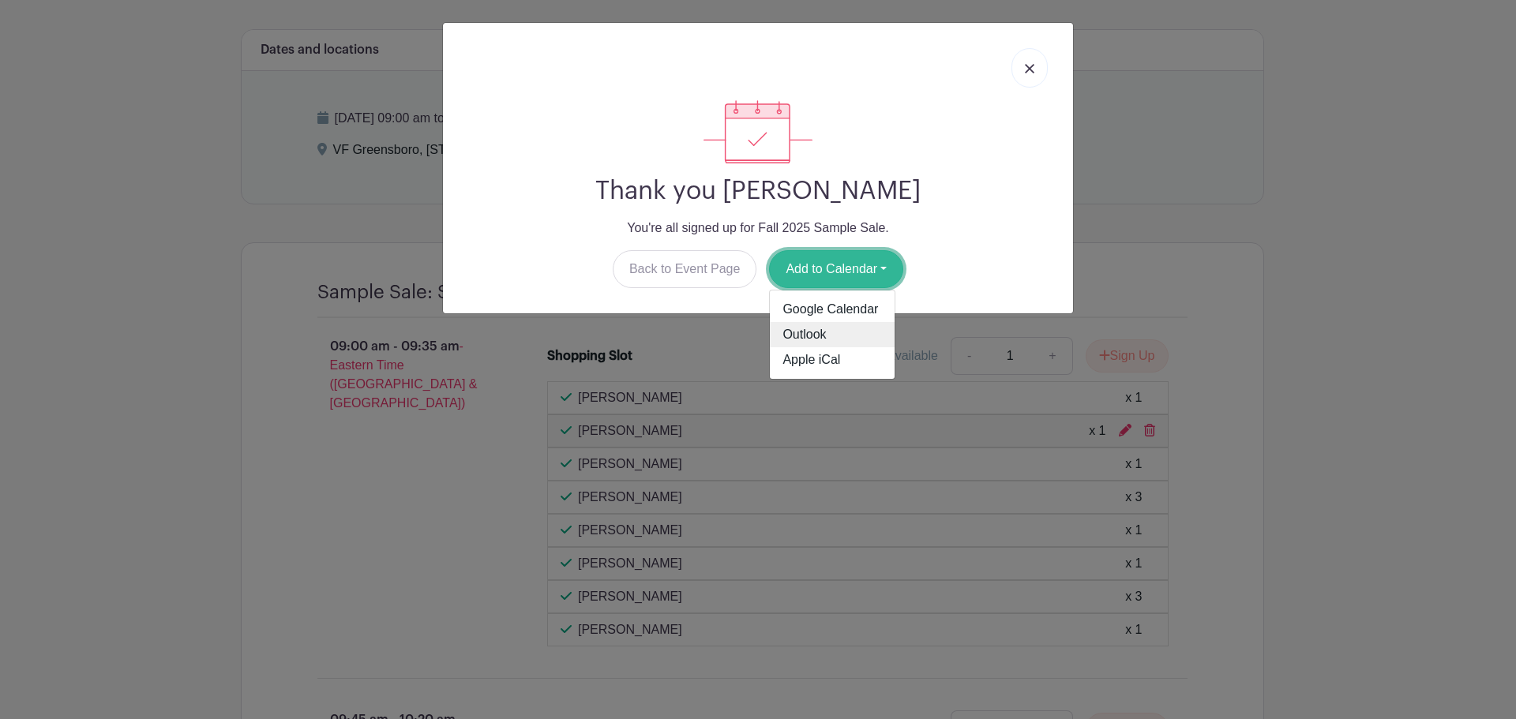 The image size is (1516, 719). What do you see at coordinates (1029, 69) in the screenshot?
I see `img: close_button-5f87c8562297e5c2d7936805f587ecaba9071eb48480494691a3f1689db116b3.svg` at bounding box center [1029, 69].